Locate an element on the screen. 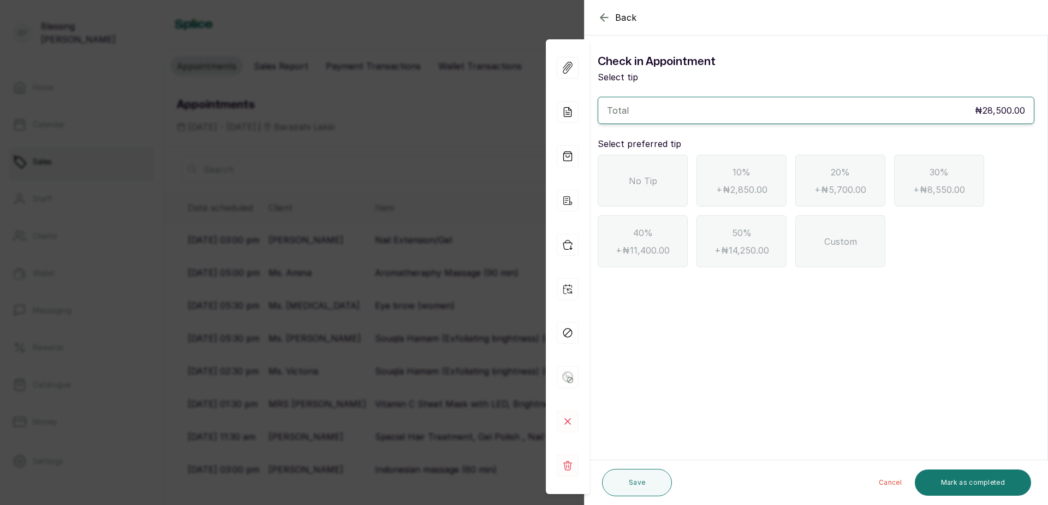 The width and height of the screenshot is (1048, 505). span: 20% is located at coordinates (840, 172).